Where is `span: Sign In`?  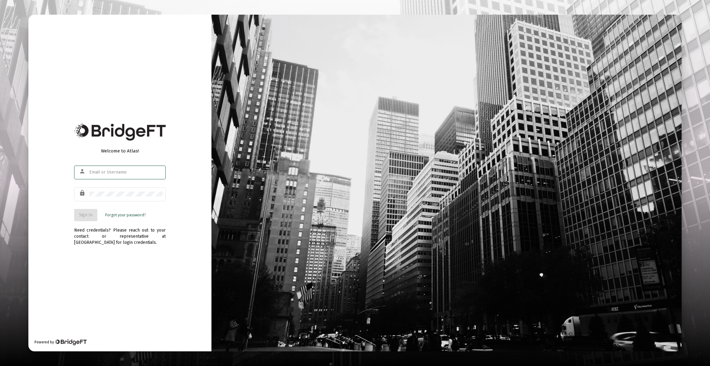
span: Sign In is located at coordinates (86, 214).